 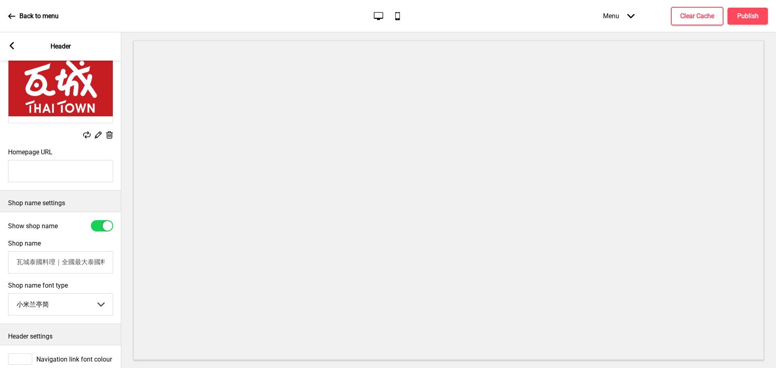 What do you see at coordinates (748, 16) in the screenshot?
I see `h4: Publish` at bounding box center [748, 16].